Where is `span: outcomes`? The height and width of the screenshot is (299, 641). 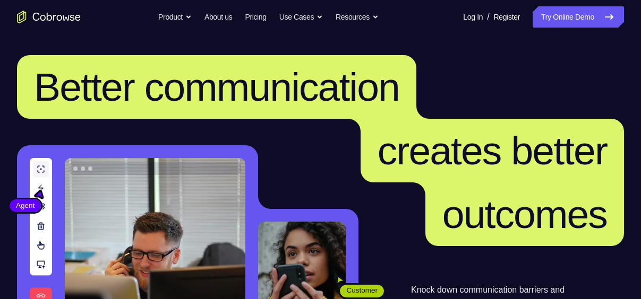
span: outcomes is located at coordinates (525, 215).